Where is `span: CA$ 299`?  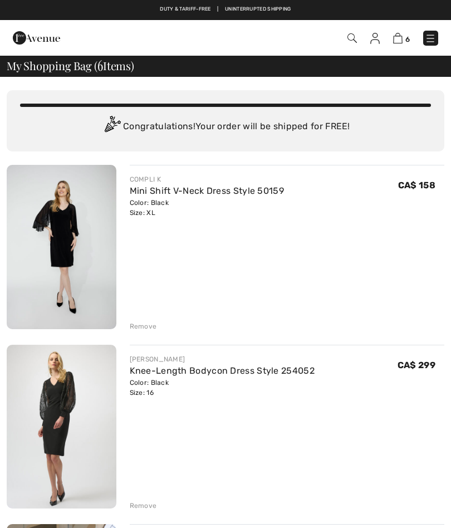
span: CA$ 299 is located at coordinates (417, 365).